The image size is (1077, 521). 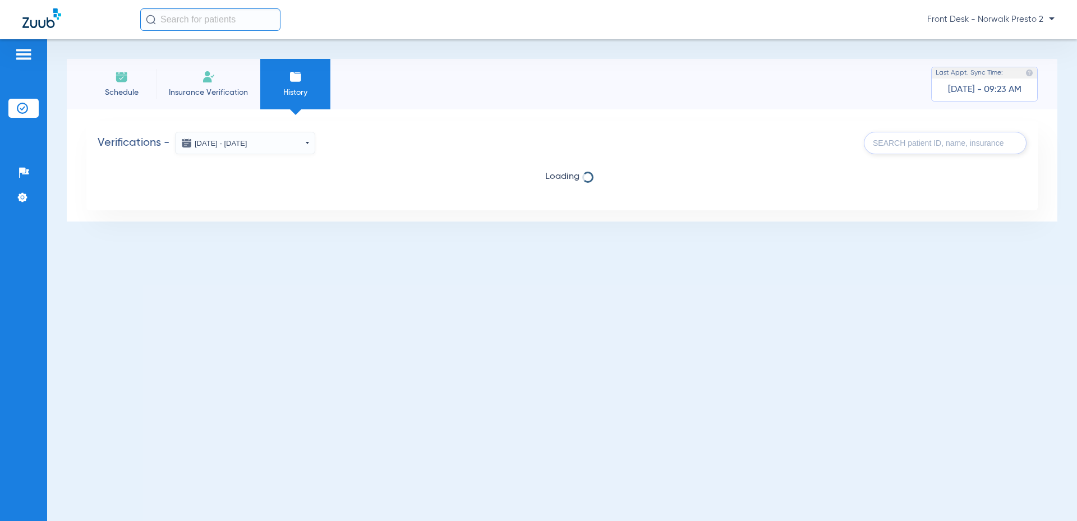 What do you see at coordinates (122, 77) in the screenshot?
I see `img: Schedule` at bounding box center [122, 77].